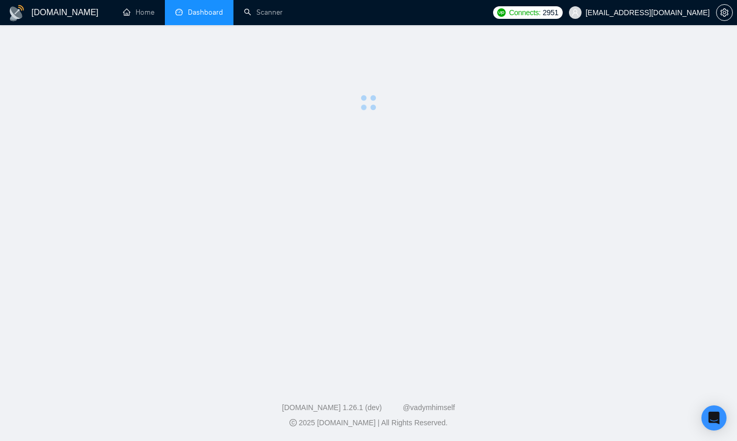  I want to click on span: user, so click(575, 13).